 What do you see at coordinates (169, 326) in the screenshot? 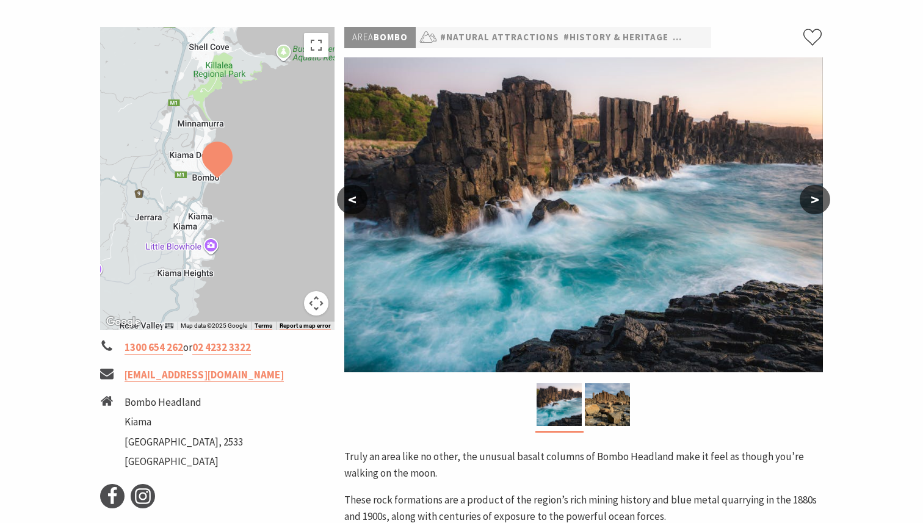
I see `button: Keyboard shortcuts` at bounding box center [169, 326].